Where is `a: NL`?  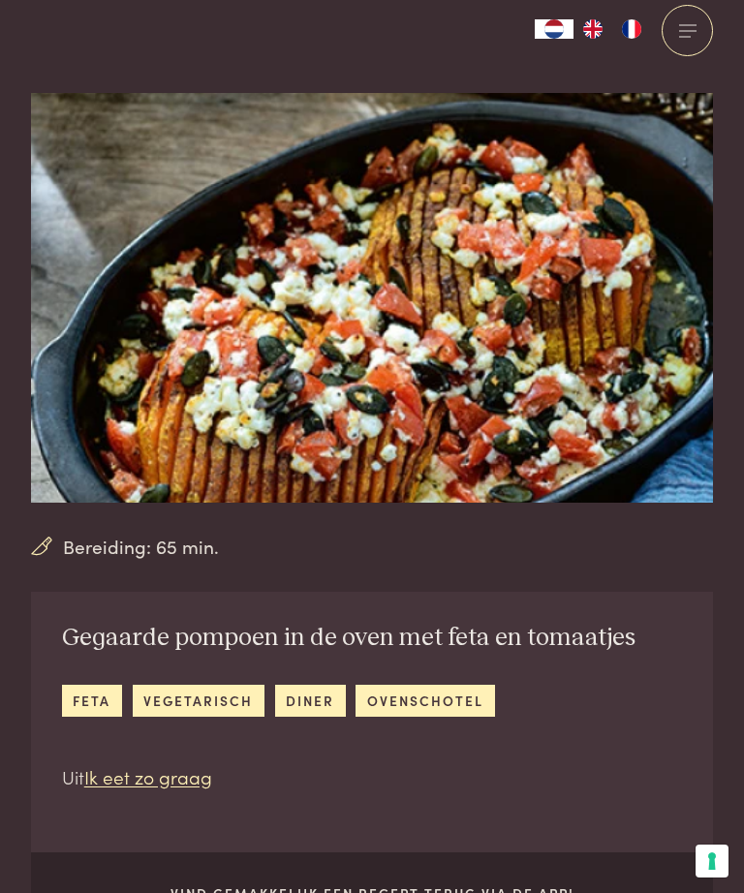
a: NL is located at coordinates (554, 29).